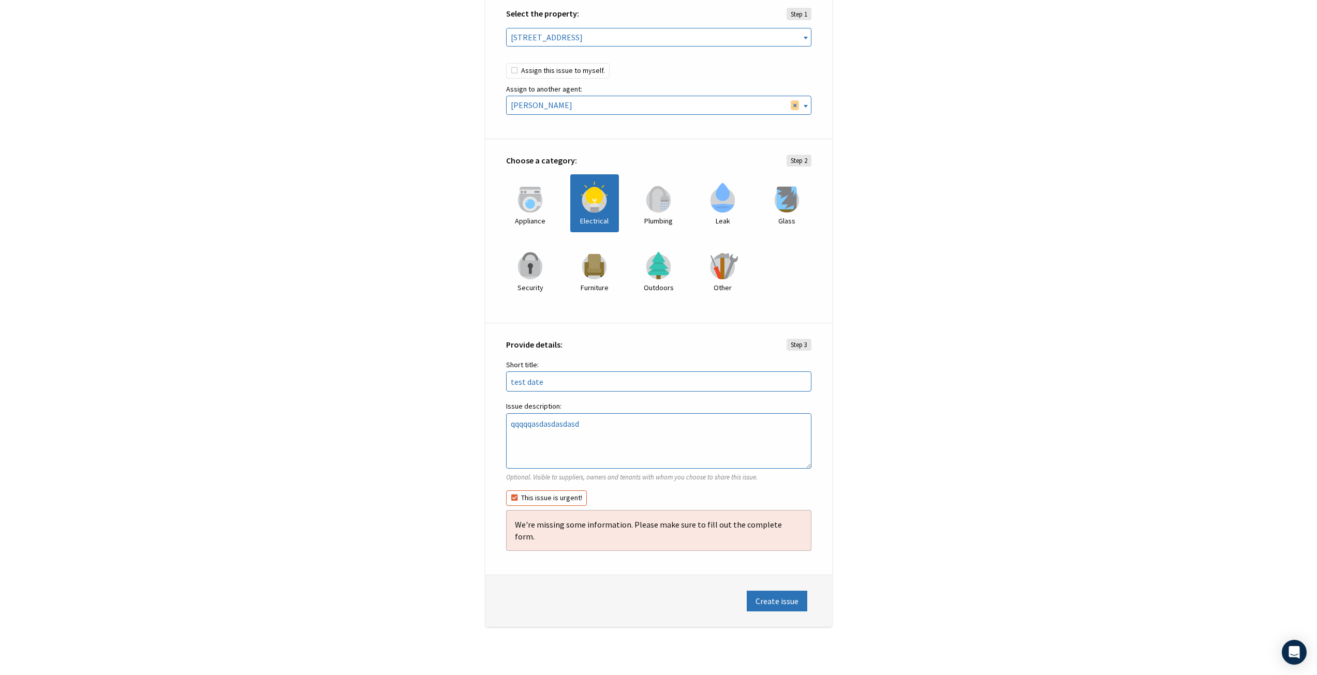  Describe the element at coordinates (534, 345) in the screenshot. I see `strong: Provide details:` at that location.